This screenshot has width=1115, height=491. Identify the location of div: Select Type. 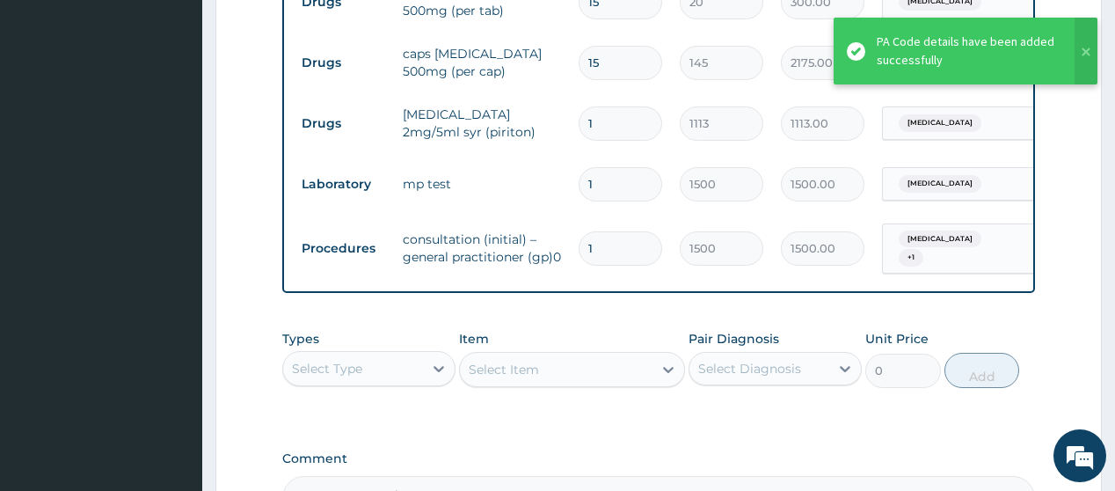
(327, 368).